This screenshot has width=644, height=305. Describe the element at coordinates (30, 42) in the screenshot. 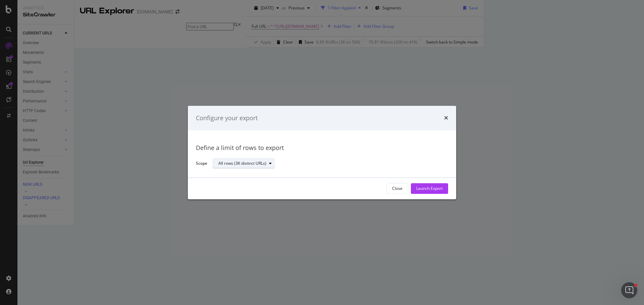

I see `img: tab_domain_overview_orange.svg` at that location.